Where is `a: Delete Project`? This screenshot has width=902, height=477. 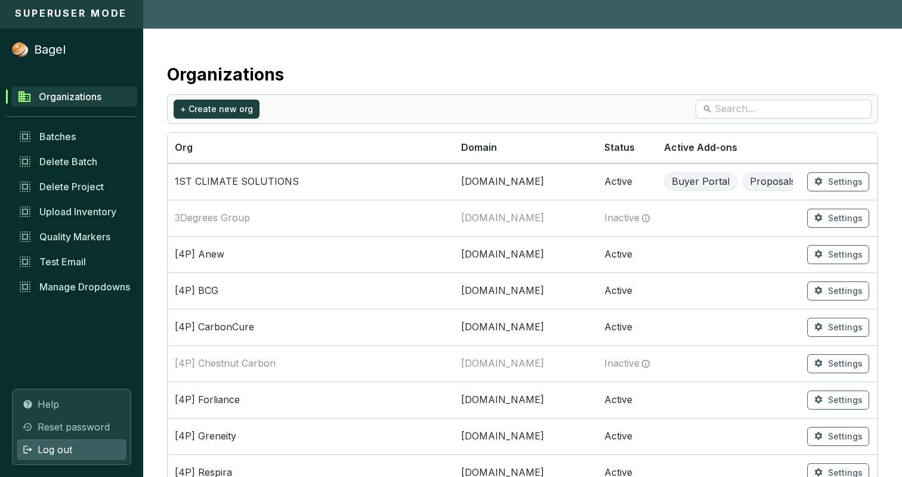
a: Delete Project is located at coordinates (75, 187).